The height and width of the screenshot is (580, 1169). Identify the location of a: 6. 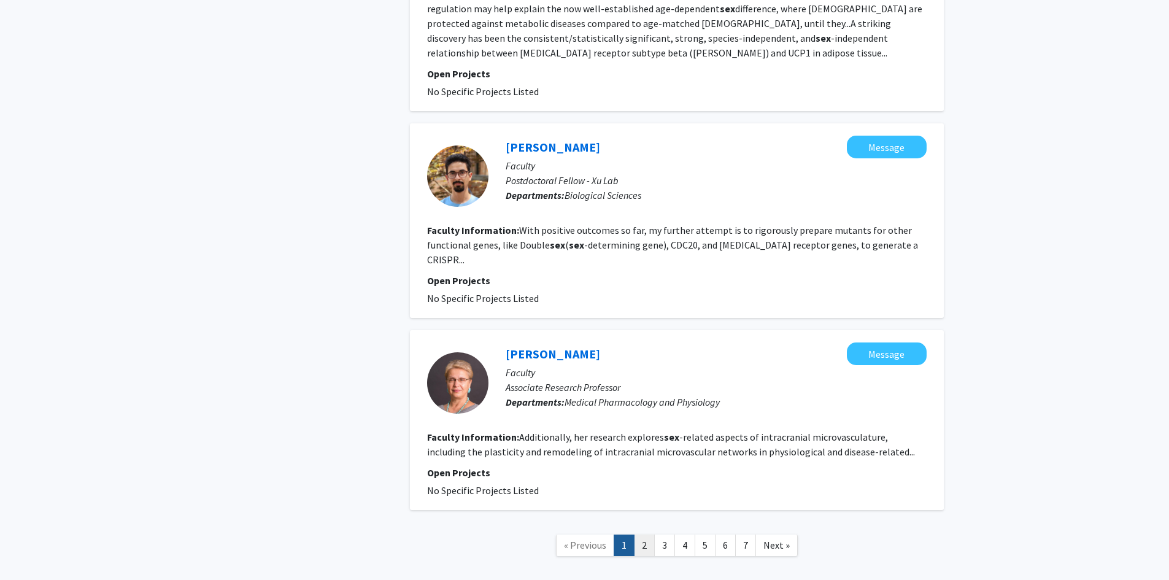
(726, 545).